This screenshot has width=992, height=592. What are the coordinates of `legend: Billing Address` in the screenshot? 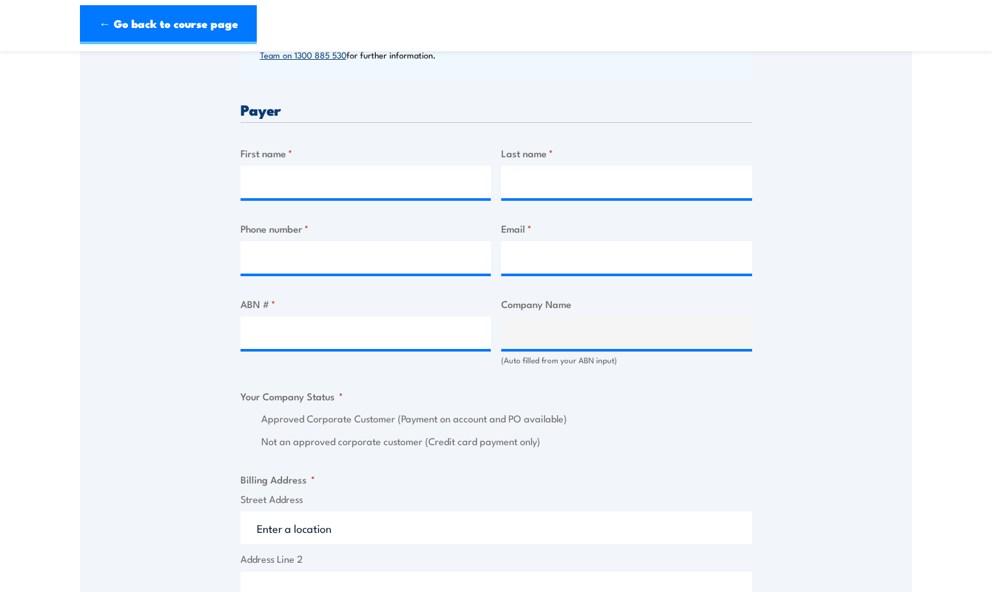 It's located at (278, 479).